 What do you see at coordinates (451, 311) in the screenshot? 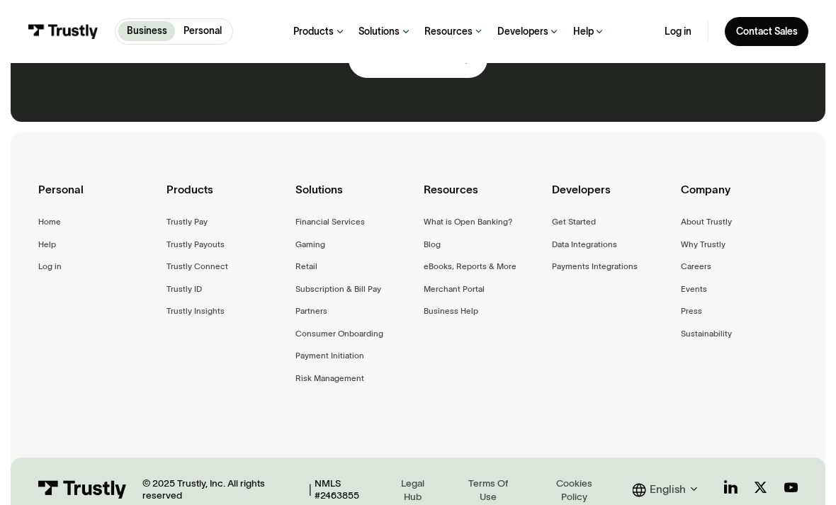
I see `a: Business Help` at bounding box center [451, 311].